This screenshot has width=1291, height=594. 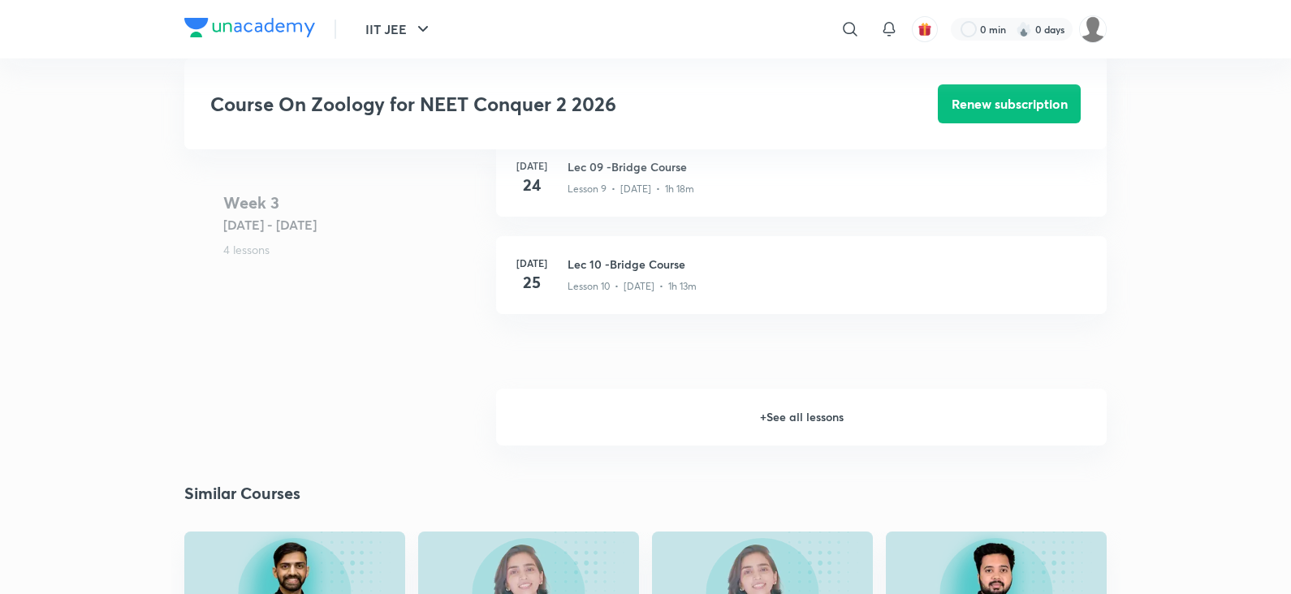 What do you see at coordinates (1093, 29) in the screenshot?
I see `img: Saniya Tarannum` at bounding box center [1093, 29].